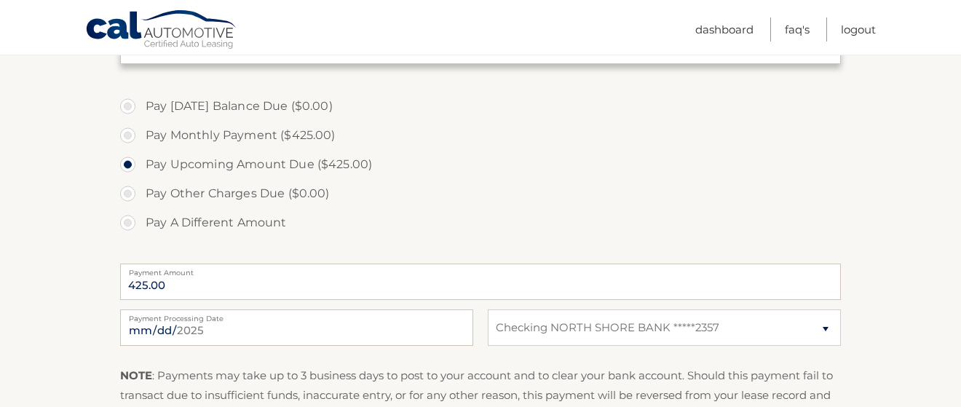 Image resolution: width=961 pixels, height=407 pixels. I want to click on label: Payment Amount, so click(480, 269).